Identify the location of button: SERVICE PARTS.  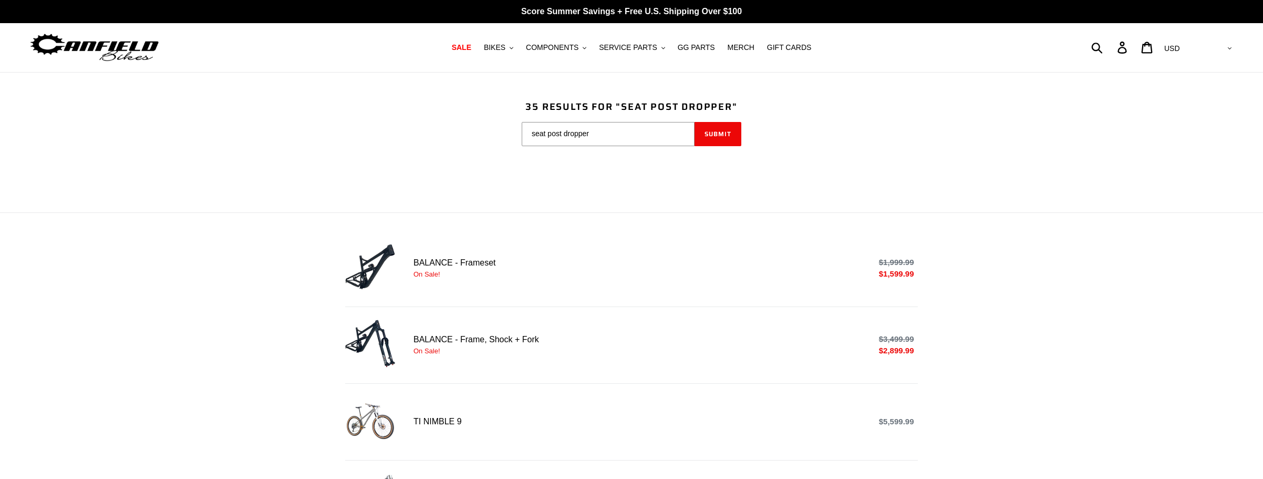
(631, 47).